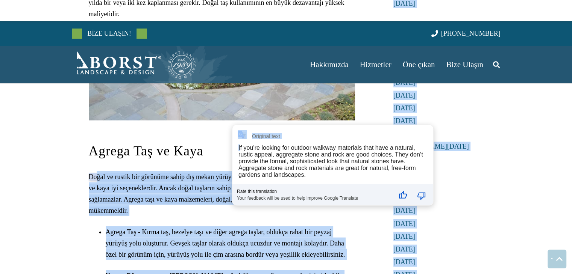 The width and height of the screenshot is (572, 274). I want to click on a: Başa dön, so click(556, 259).